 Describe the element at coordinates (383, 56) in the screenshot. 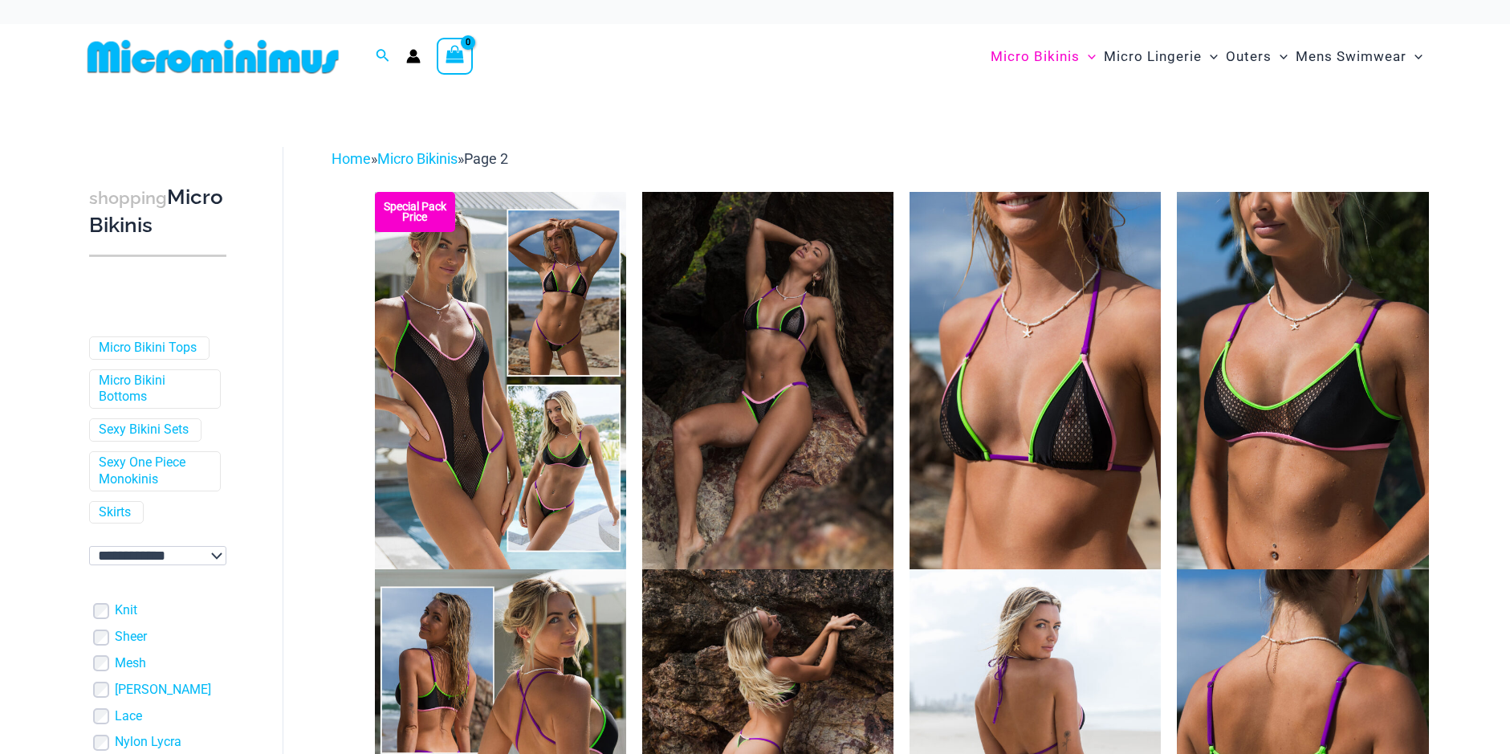

I see `a: Search icon link` at that location.